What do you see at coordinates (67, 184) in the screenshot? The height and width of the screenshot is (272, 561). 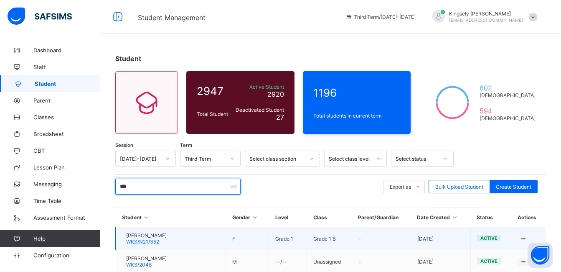 I see `span: Messaging` at bounding box center [67, 184].